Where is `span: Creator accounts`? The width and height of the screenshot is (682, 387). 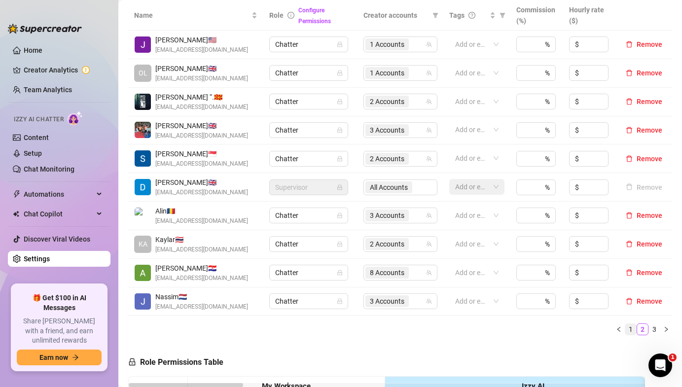
span: Creator accounts is located at coordinates (396, 15).